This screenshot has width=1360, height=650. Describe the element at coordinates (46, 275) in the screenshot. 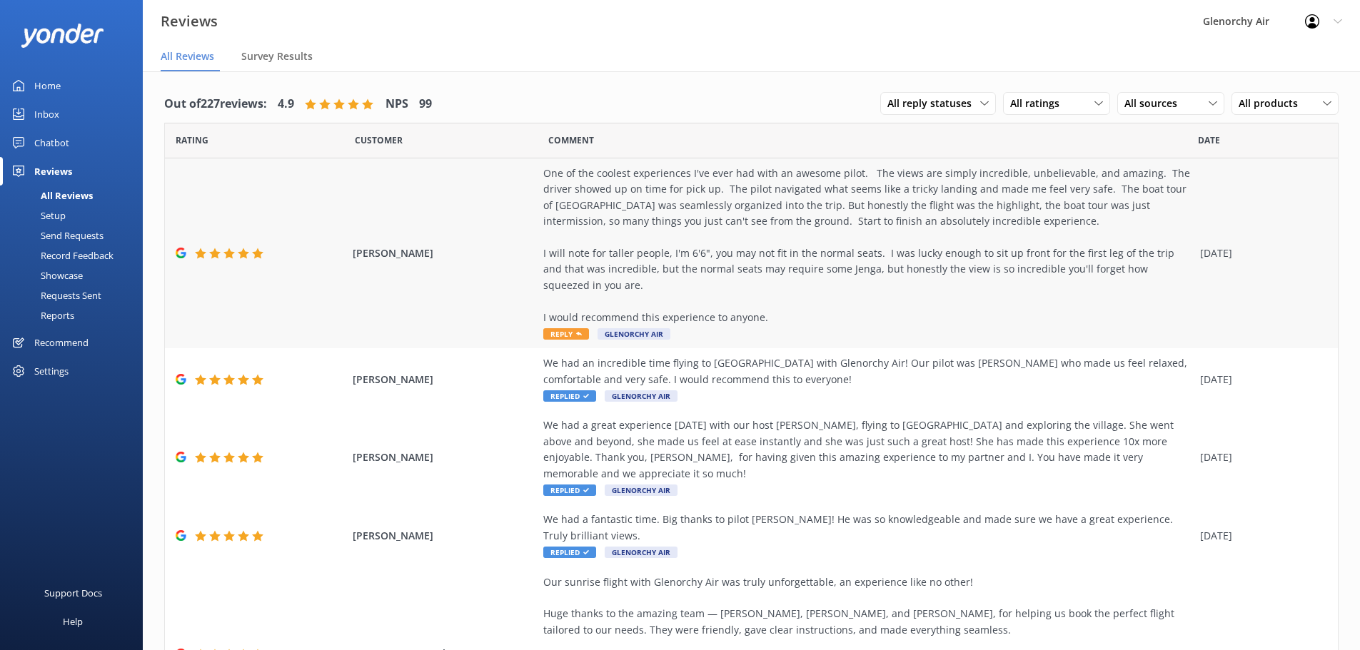

I see `div: Showcase` at that location.